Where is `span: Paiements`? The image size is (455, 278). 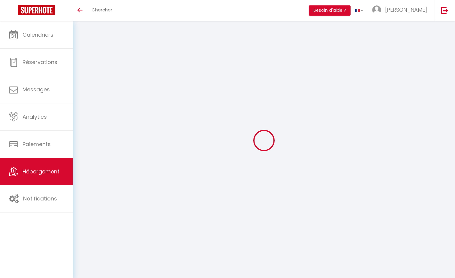
span: Paiements is located at coordinates (37, 144).